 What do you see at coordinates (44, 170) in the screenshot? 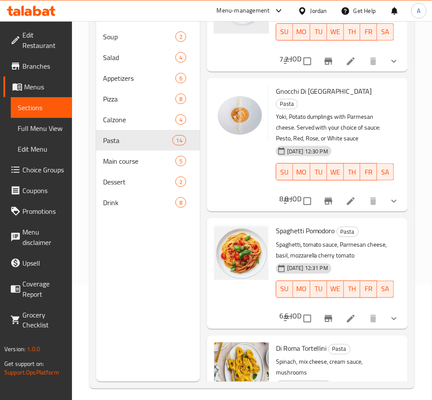
I see `span: Choice Groups` at bounding box center [44, 170].